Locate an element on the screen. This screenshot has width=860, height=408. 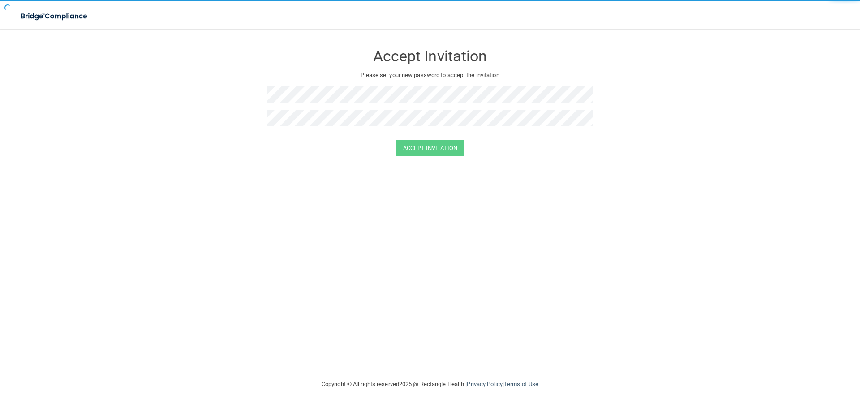
h3: Accept Invitation is located at coordinates (430, 56).